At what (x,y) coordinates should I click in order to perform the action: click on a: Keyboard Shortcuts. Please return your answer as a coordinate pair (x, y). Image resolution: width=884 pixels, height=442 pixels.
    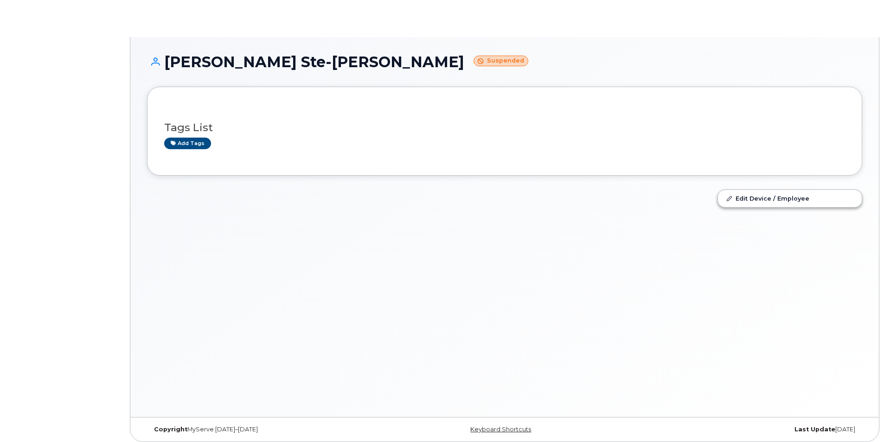
    Looking at the image, I should click on (500, 429).